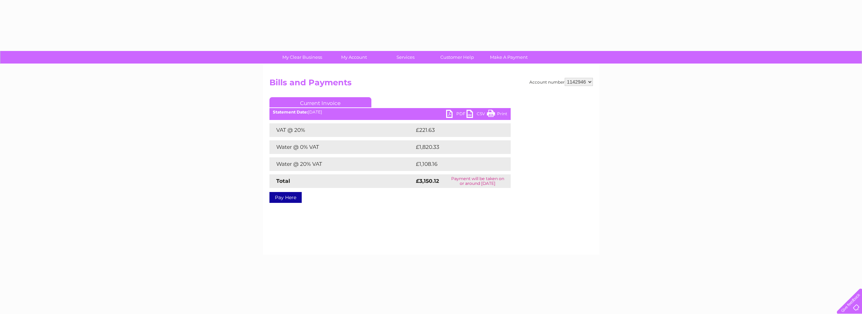 This screenshot has height=314, width=862. I want to click on div: Account number, so click(561, 82).